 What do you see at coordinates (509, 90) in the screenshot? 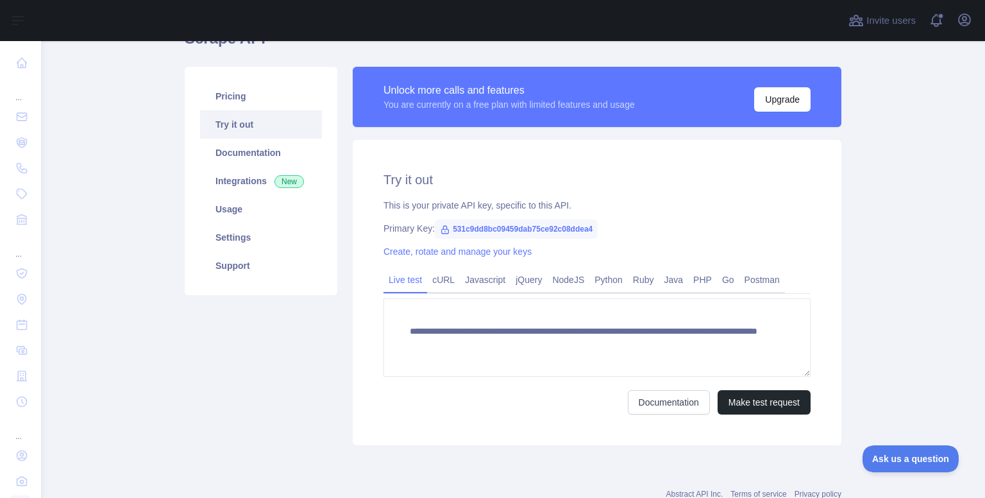
I see `div: Unlock more calls and features` at bounding box center [509, 90].